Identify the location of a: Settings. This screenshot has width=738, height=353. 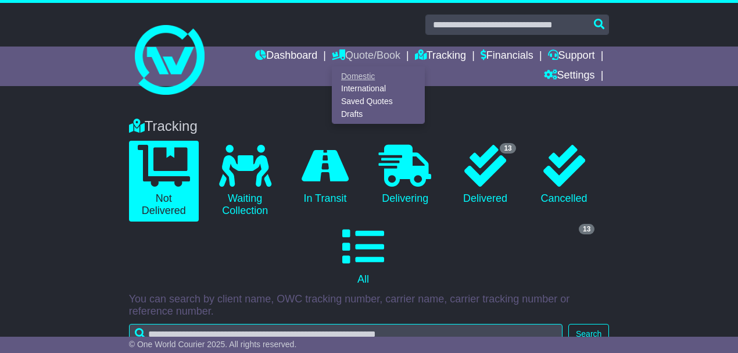
(570, 76).